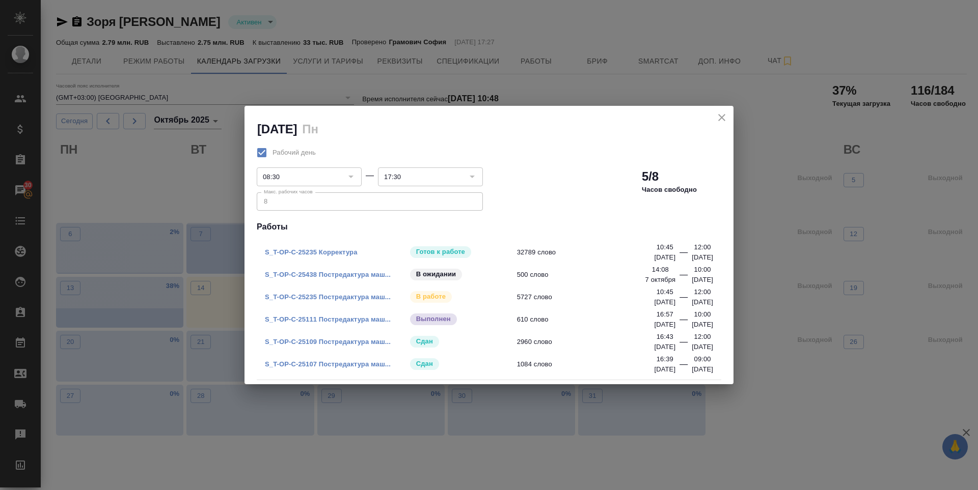 This screenshot has width=978, height=490. I want to click on p: 7 октября, so click(660, 280).